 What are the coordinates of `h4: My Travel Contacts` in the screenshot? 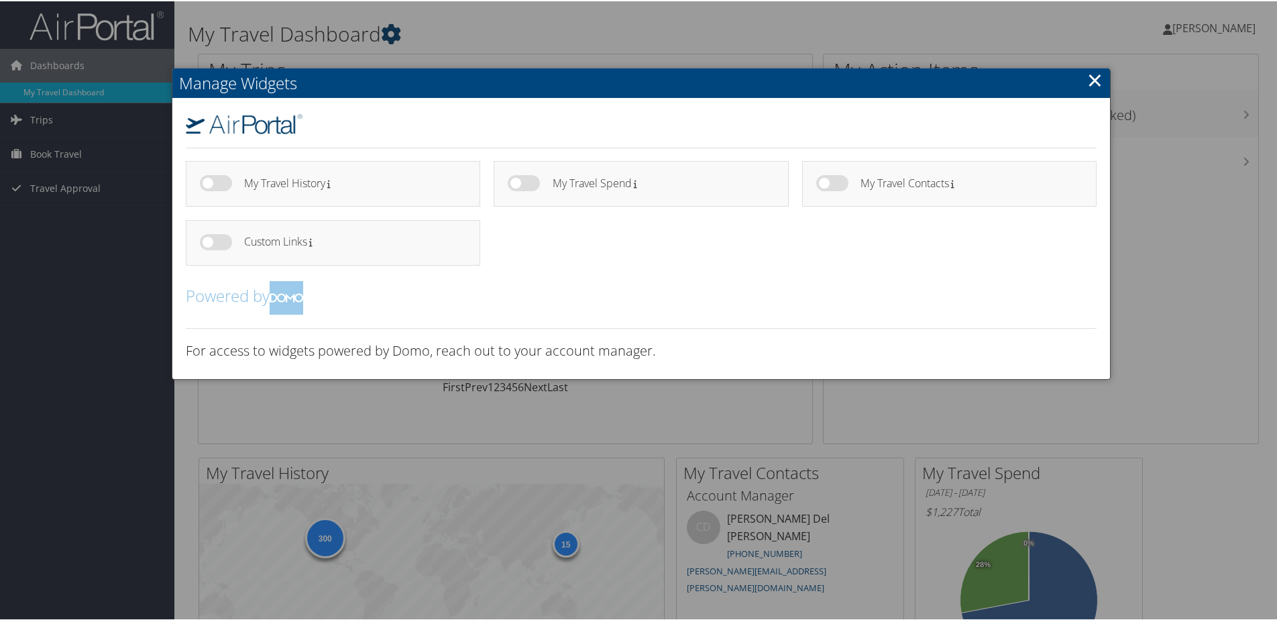 It's located at (966, 182).